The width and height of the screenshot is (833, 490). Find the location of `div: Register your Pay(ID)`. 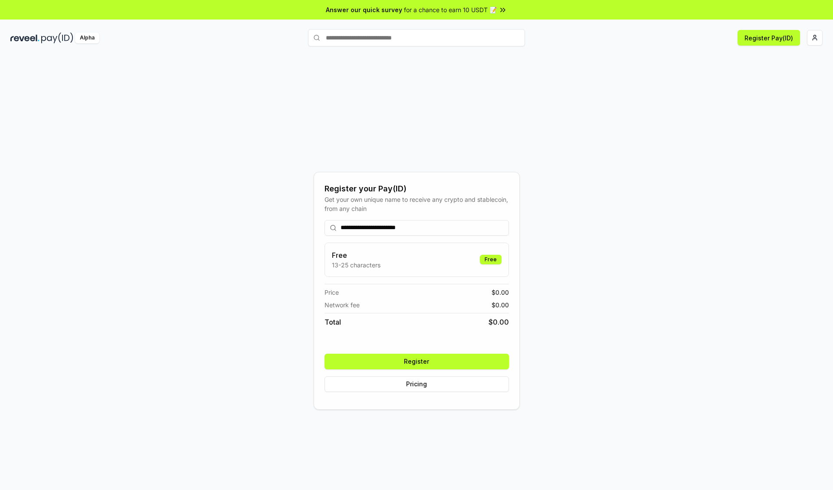

div: Register your Pay(ID) is located at coordinates (417, 189).